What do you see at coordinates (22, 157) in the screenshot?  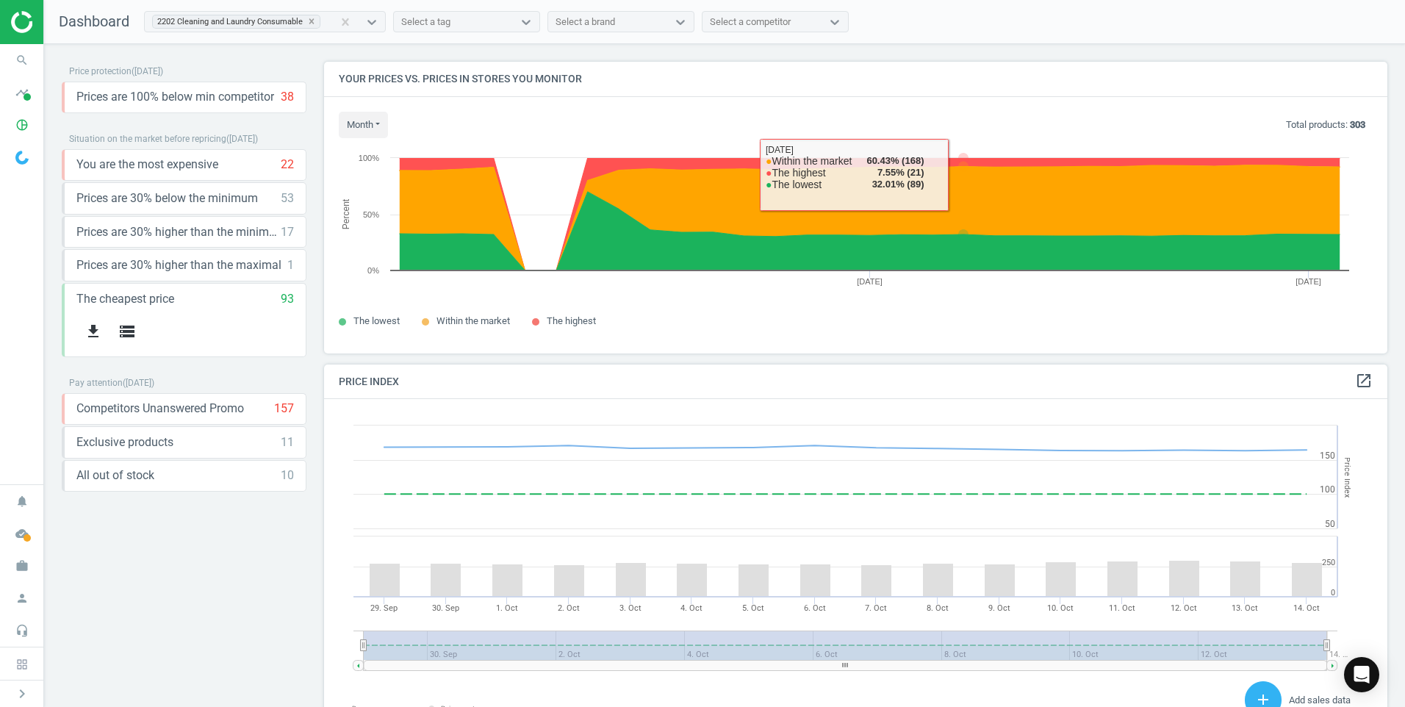 I see `img: wGWNvw8QSZomAAAAABJRU5ErkJggg==` at bounding box center [22, 157].